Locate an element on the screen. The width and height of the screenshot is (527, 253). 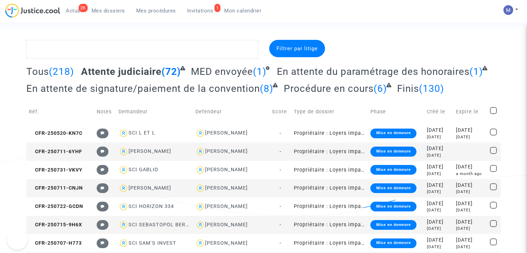
div: SCI HORIZON 334 is located at coordinates (151, 206).